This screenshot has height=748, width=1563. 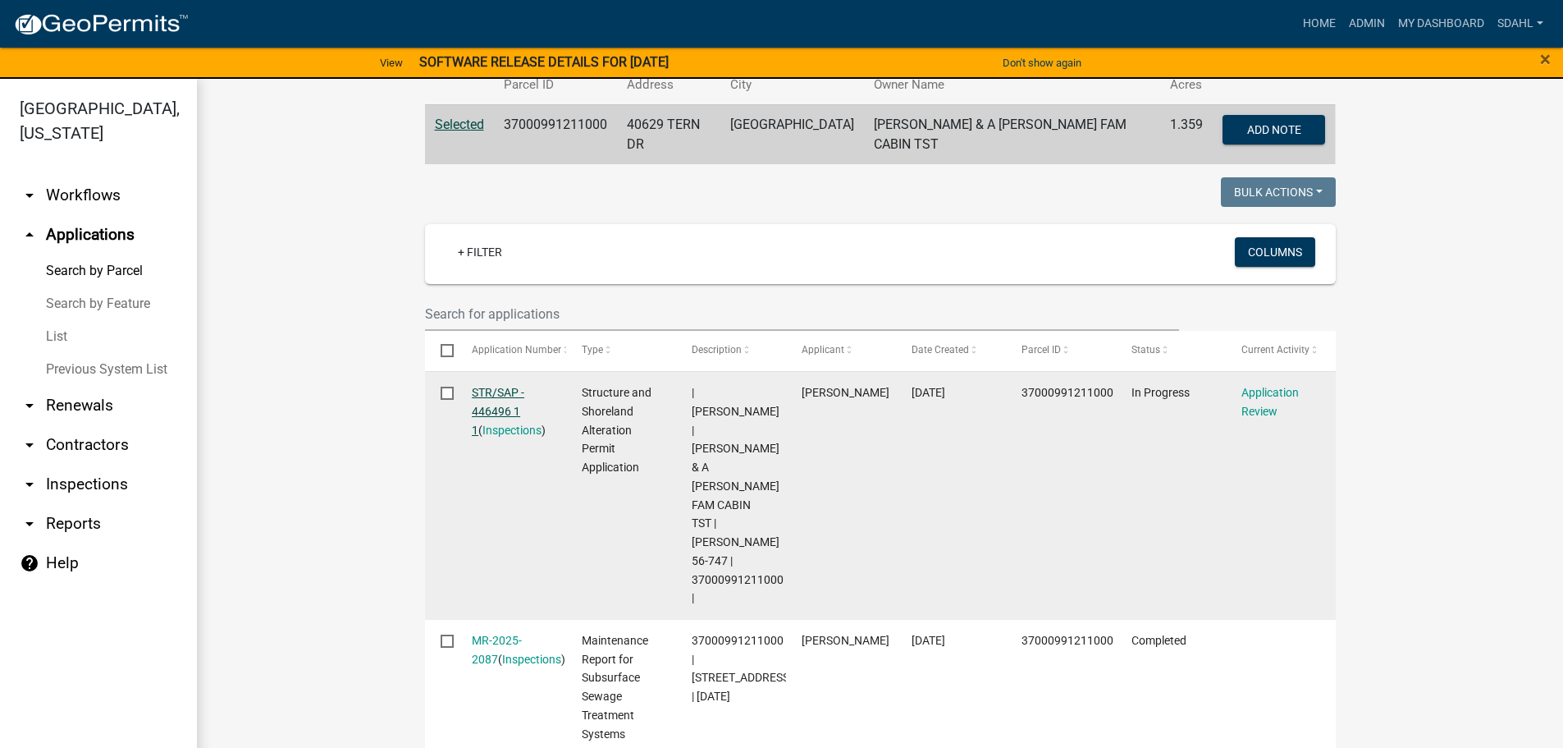 What do you see at coordinates (1441, 24) in the screenshot?
I see `a: My Dashboard` at bounding box center [1441, 24].